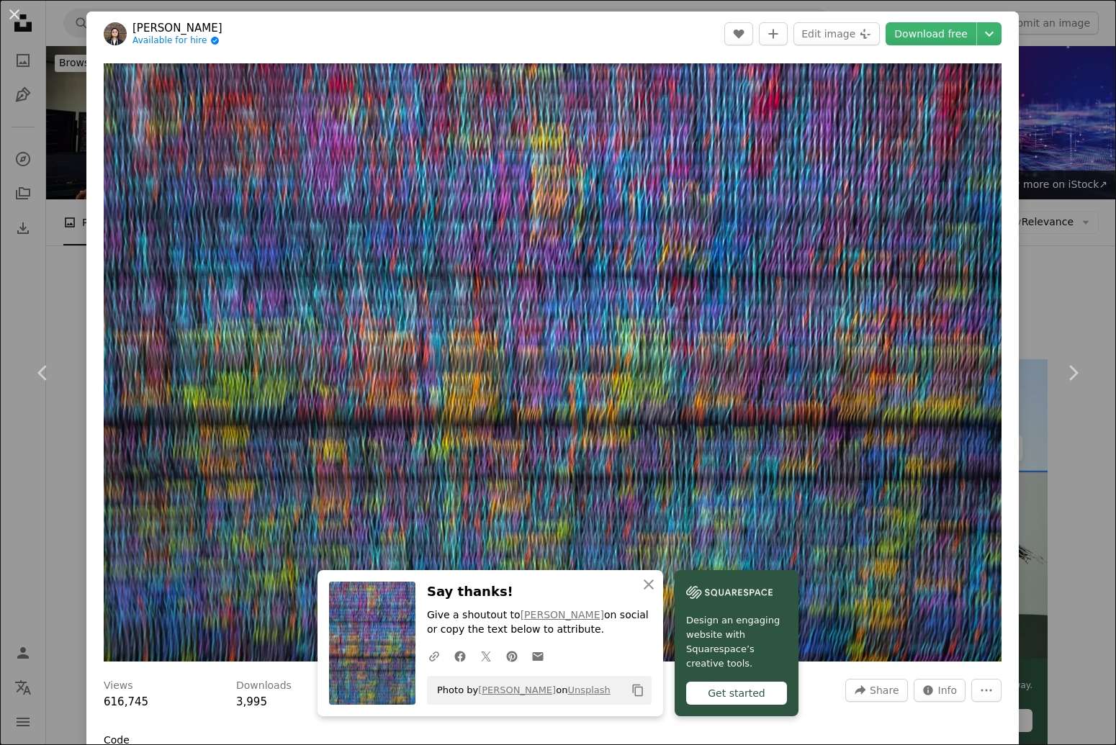 The width and height of the screenshot is (1116, 745). What do you see at coordinates (539, 592) in the screenshot?
I see `h3: Say thanks!` at bounding box center [539, 592].